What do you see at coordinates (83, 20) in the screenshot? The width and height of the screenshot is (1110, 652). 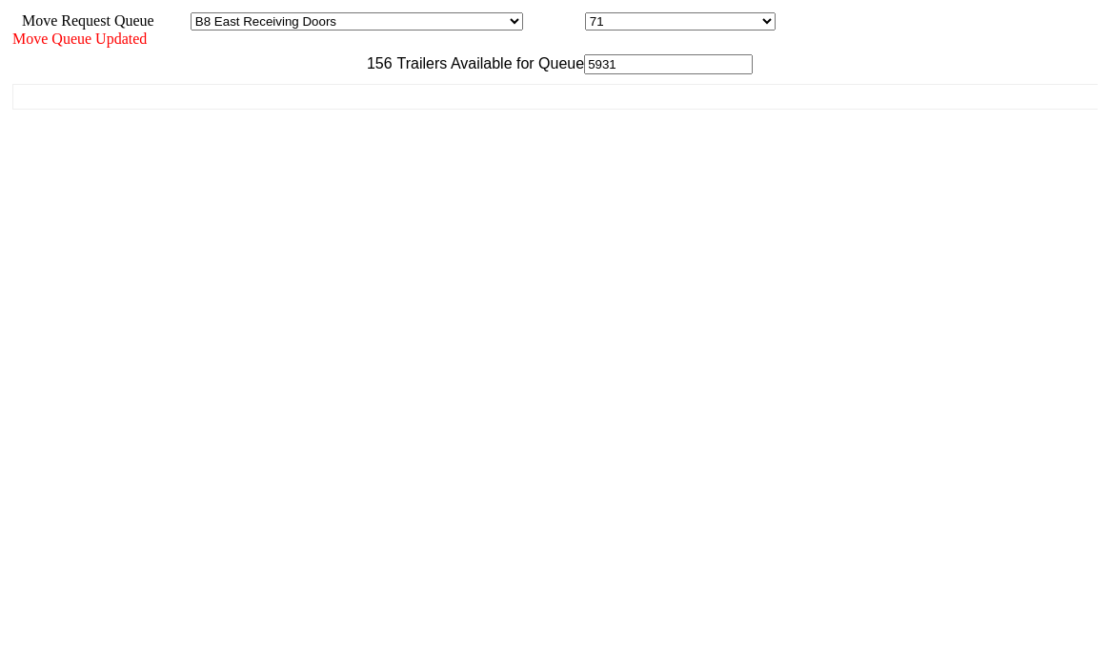 I see `span: Move Request Queue` at bounding box center [83, 20].